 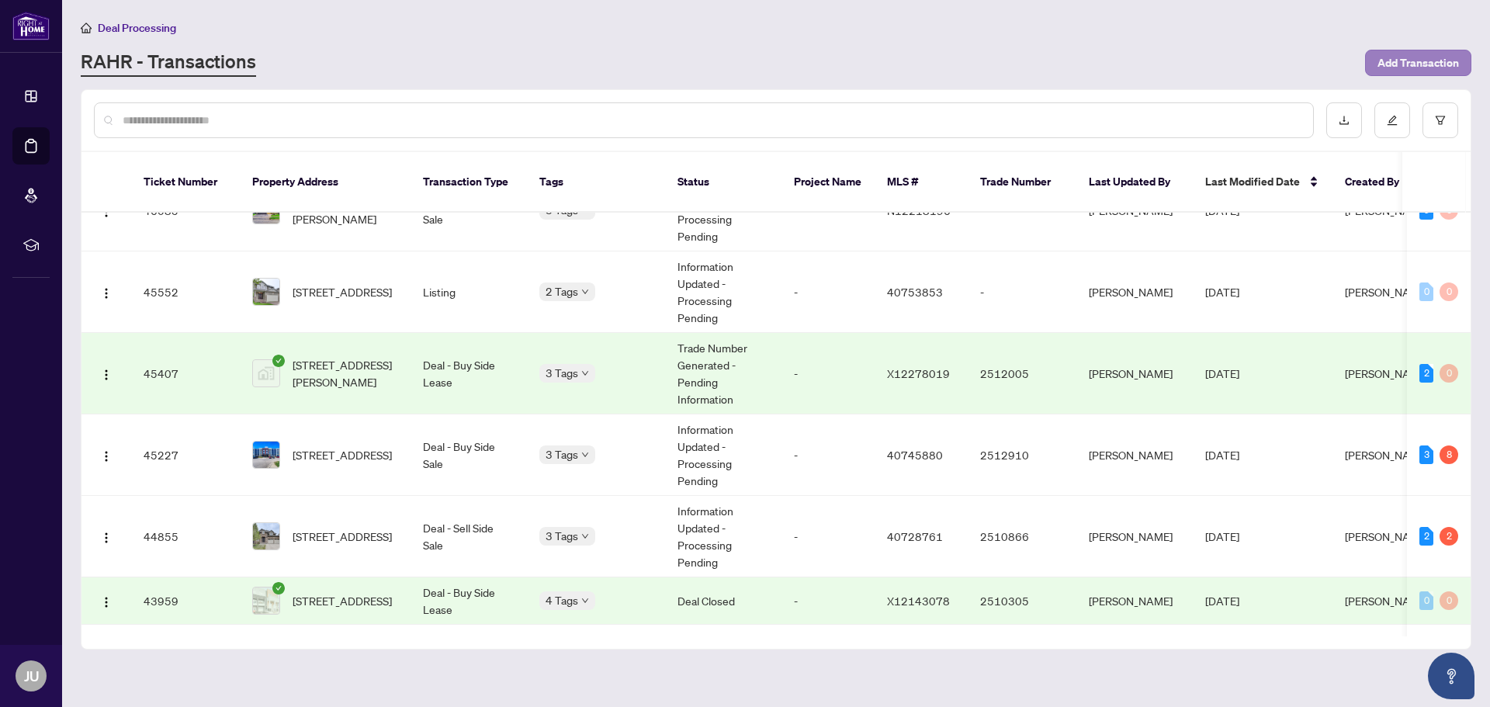 What do you see at coordinates (1392, 120) in the screenshot?
I see `span: edit` at bounding box center [1392, 120].